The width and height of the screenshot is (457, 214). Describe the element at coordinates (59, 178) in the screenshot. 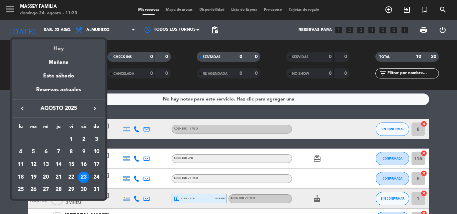

I see `td: 21 de agosto de 2025` at that location.